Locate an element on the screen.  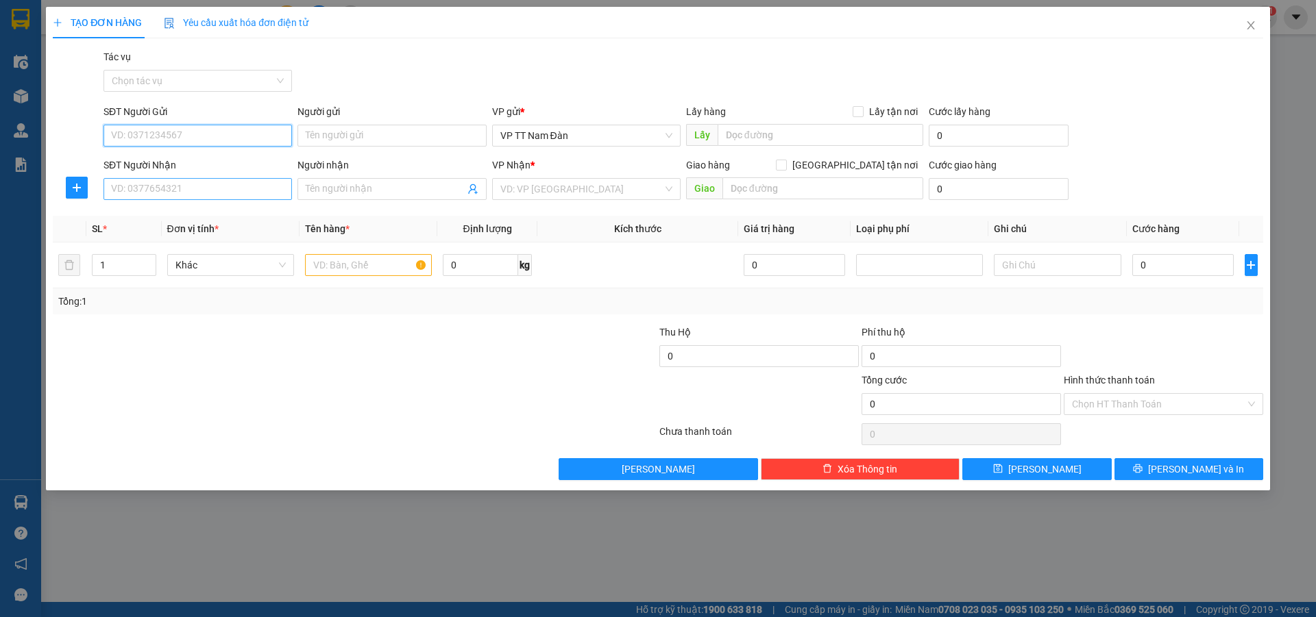
span: Thu Hộ is located at coordinates (675, 332).